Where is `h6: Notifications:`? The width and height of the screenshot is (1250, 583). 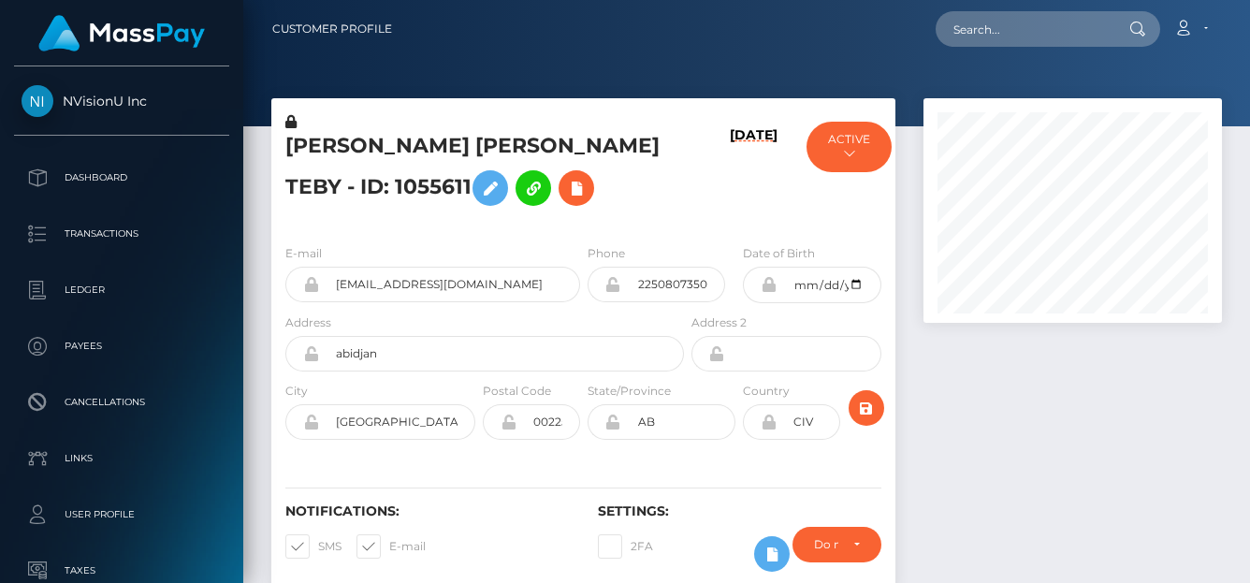
h6: Notifications: is located at coordinates (428, 511).